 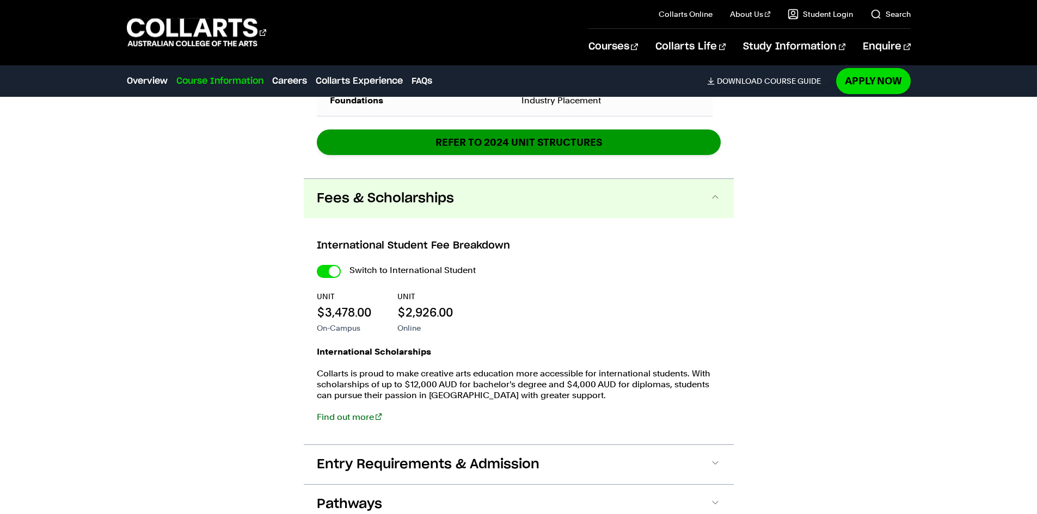 What do you see at coordinates (890, 14) in the screenshot?
I see `a: Search` at bounding box center [890, 14].